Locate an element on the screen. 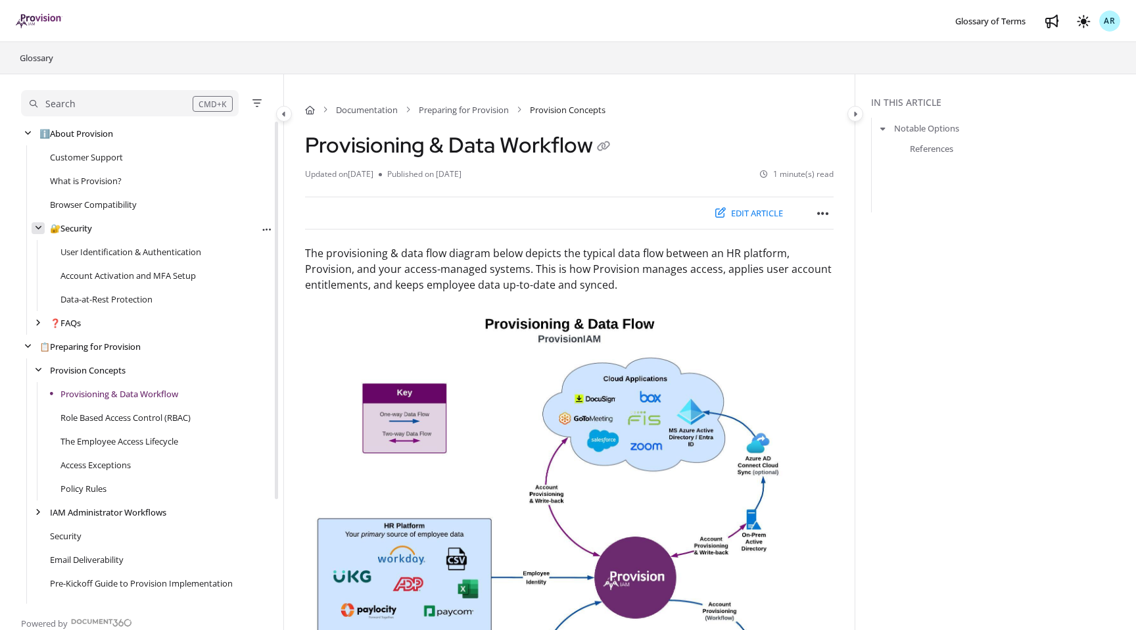 The width and height of the screenshot is (1136, 630). a: Customer Support is located at coordinates (86, 157).